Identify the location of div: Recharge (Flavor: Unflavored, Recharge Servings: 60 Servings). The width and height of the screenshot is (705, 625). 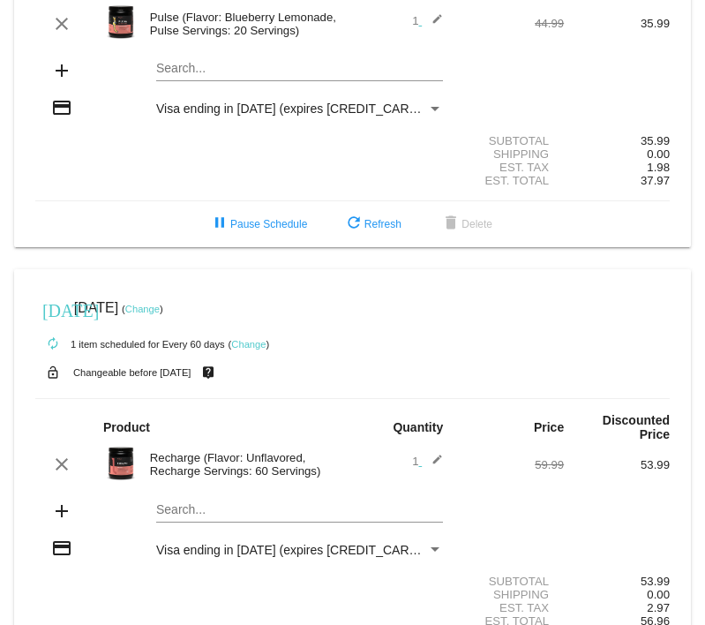
(247, 464).